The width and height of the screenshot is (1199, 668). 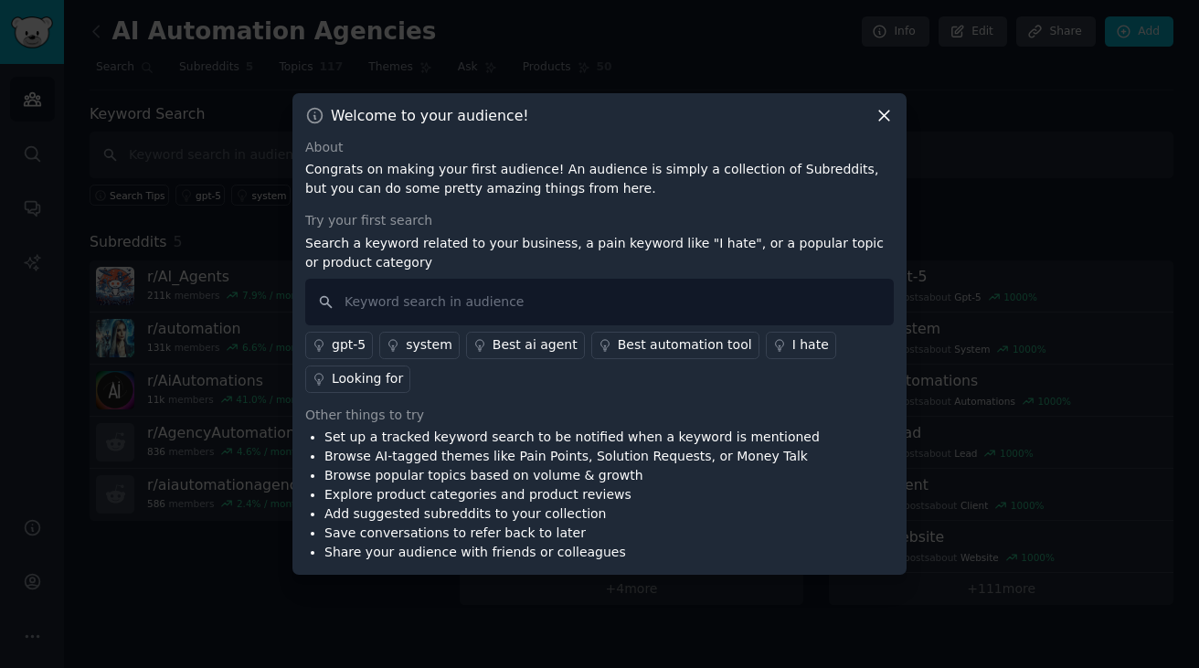 What do you see at coordinates (600, 415) in the screenshot?
I see `div: Other things to try` at bounding box center [600, 415].